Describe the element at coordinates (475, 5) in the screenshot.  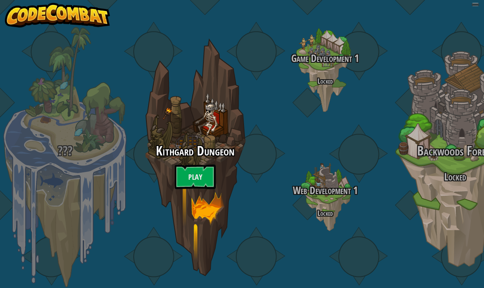
I see `button: Adjust volume` at that location.